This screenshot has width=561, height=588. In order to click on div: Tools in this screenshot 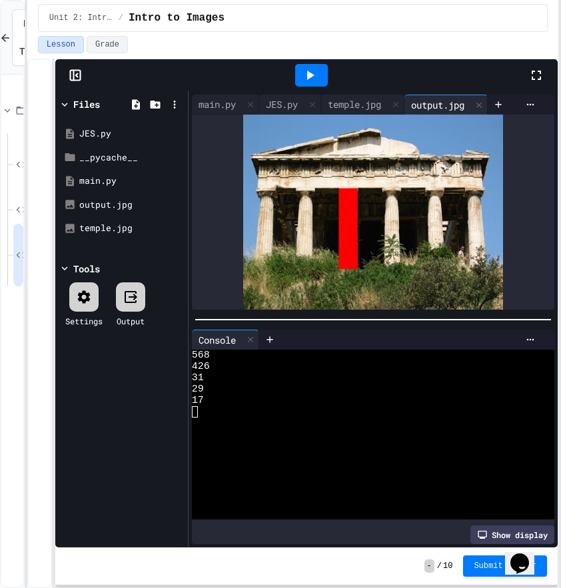, I will do `click(87, 268)`.